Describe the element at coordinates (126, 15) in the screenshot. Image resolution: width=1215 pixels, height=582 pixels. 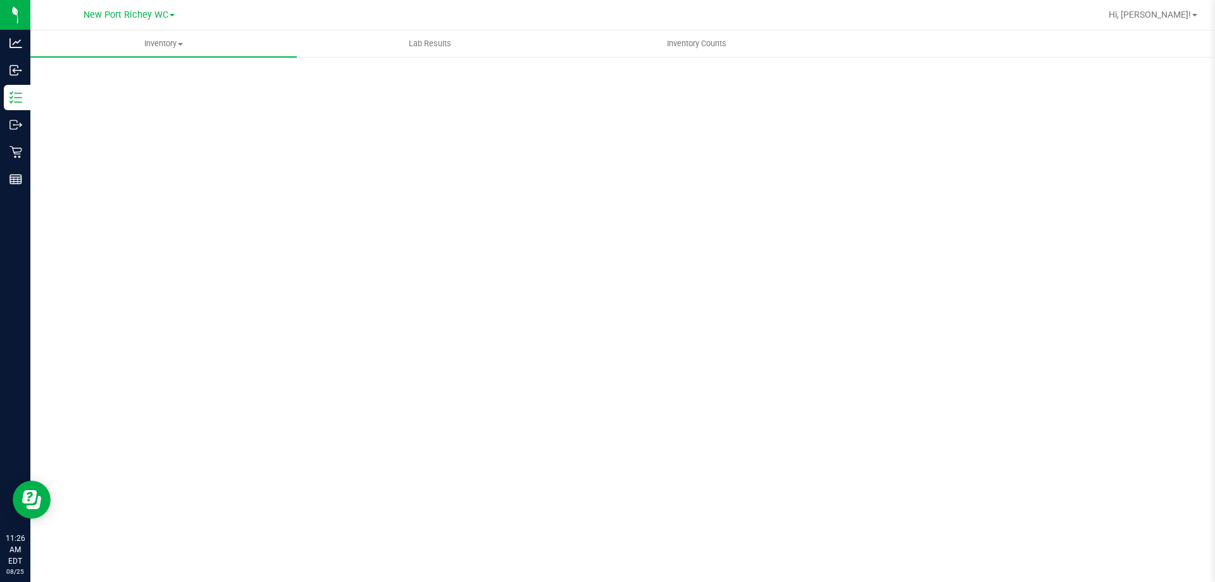
I see `span: New Port Richey WC` at that location.